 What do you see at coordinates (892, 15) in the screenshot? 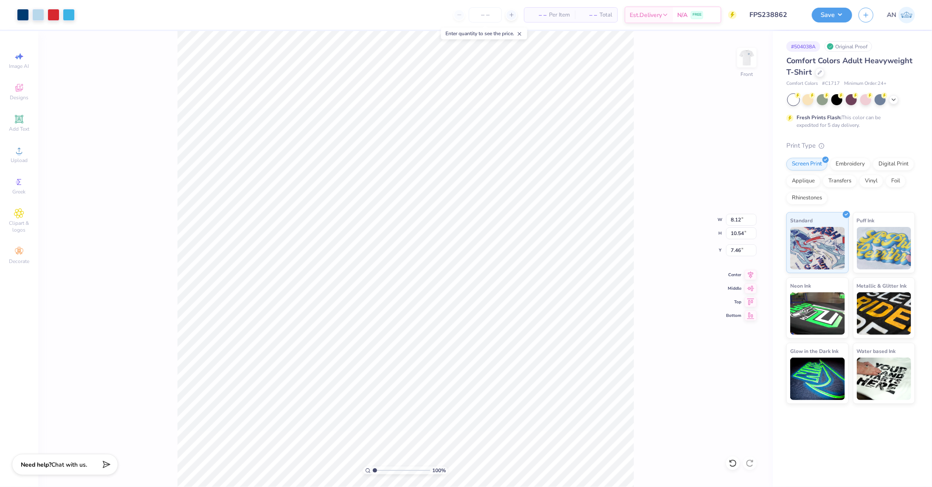
I see `span: AN` at bounding box center [892, 15].